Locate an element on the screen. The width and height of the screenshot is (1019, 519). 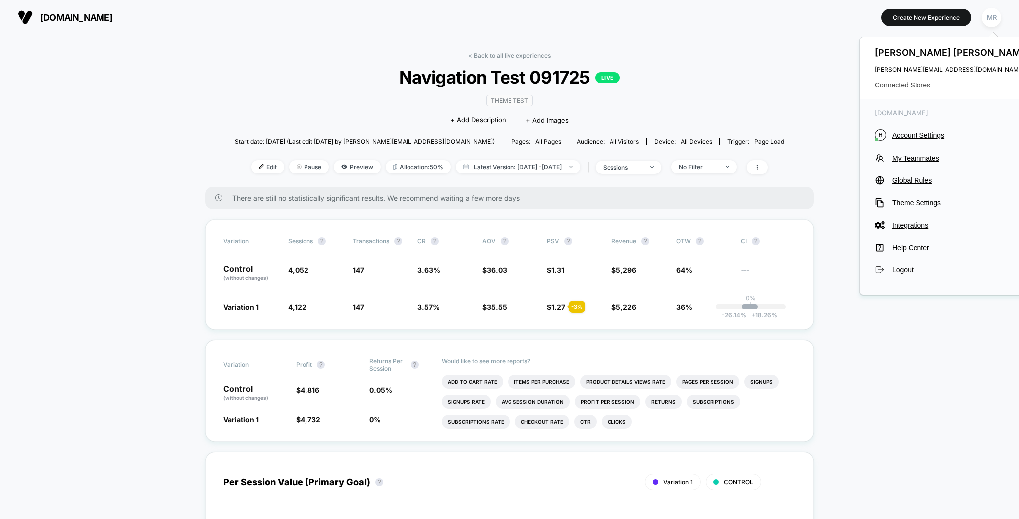
span: CR is located at coordinates (421, 241).